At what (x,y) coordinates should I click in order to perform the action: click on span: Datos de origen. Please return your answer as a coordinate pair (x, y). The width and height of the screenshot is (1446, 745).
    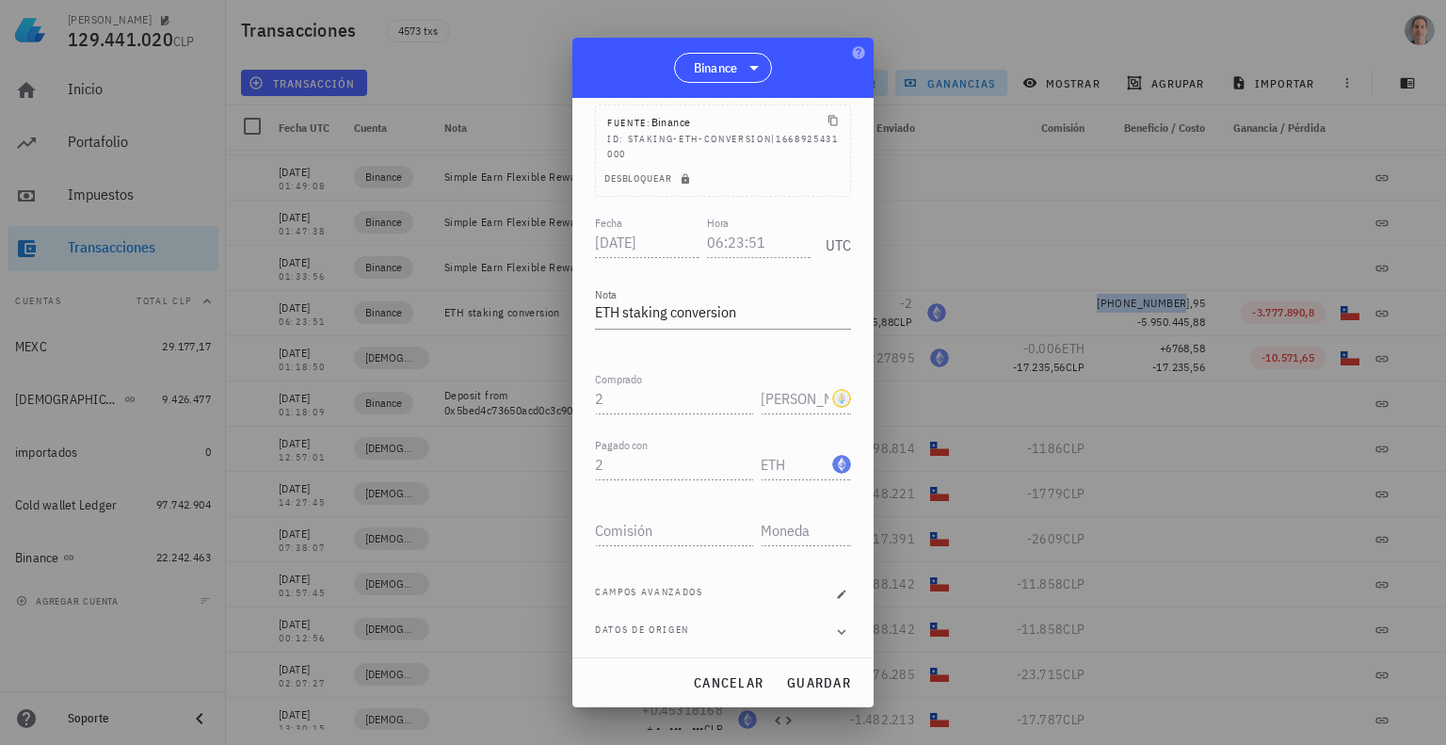
    Looking at the image, I should click on (642, 632).